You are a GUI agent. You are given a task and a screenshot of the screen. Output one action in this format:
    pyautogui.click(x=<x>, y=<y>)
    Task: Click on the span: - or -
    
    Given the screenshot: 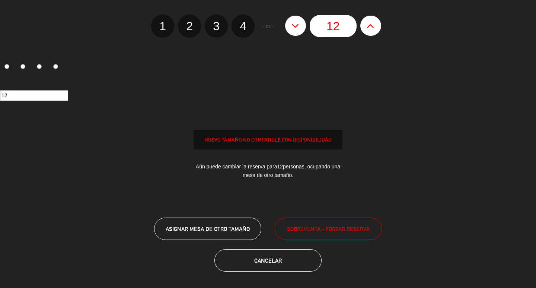 What is the action you would take?
    pyautogui.click(x=268, y=26)
    